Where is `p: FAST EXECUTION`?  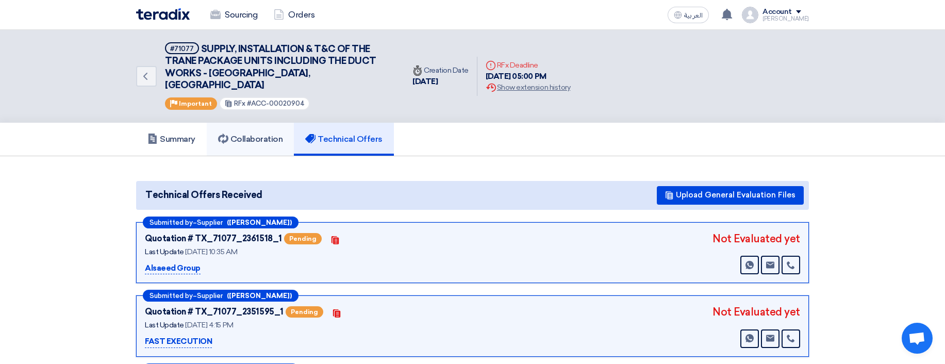
p: FAST EXECUTION is located at coordinates (178, 342).